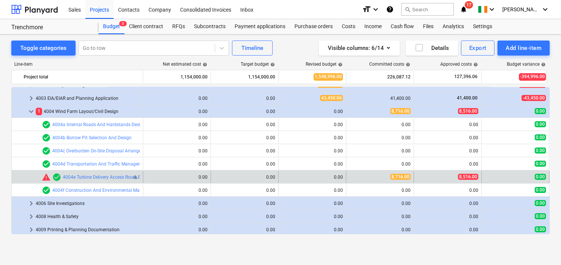 The image size is (561, 265). What do you see at coordinates (115, 151) in the screenshot?
I see `a: 4004c Overburden On-Site Disposal Arrangements And Design` at bounding box center [115, 151].